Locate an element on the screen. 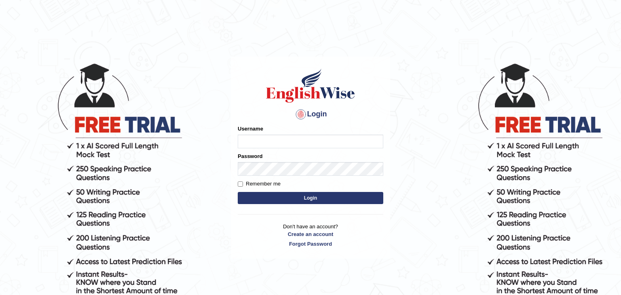 The height and width of the screenshot is (295, 621). label: Password is located at coordinates (250, 156).